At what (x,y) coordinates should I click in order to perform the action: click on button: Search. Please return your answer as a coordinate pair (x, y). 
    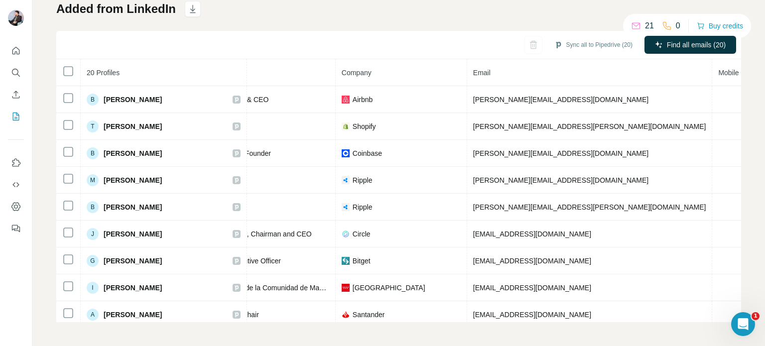
    Looking at the image, I should click on (16, 73).